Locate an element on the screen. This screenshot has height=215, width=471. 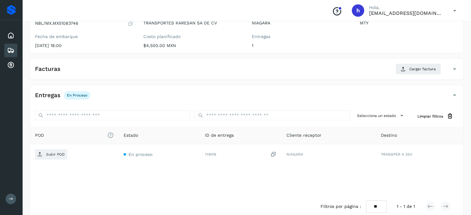
span: Destino is located at coordinates (389, 135).